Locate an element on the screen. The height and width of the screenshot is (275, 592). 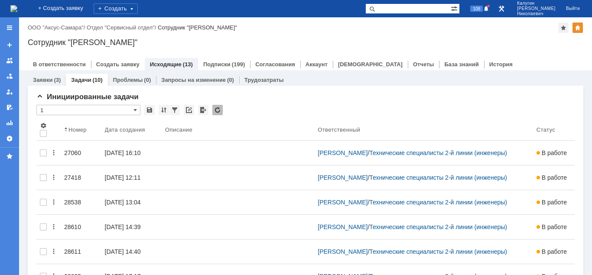
th: Статус is located at coordinates (554, 130).